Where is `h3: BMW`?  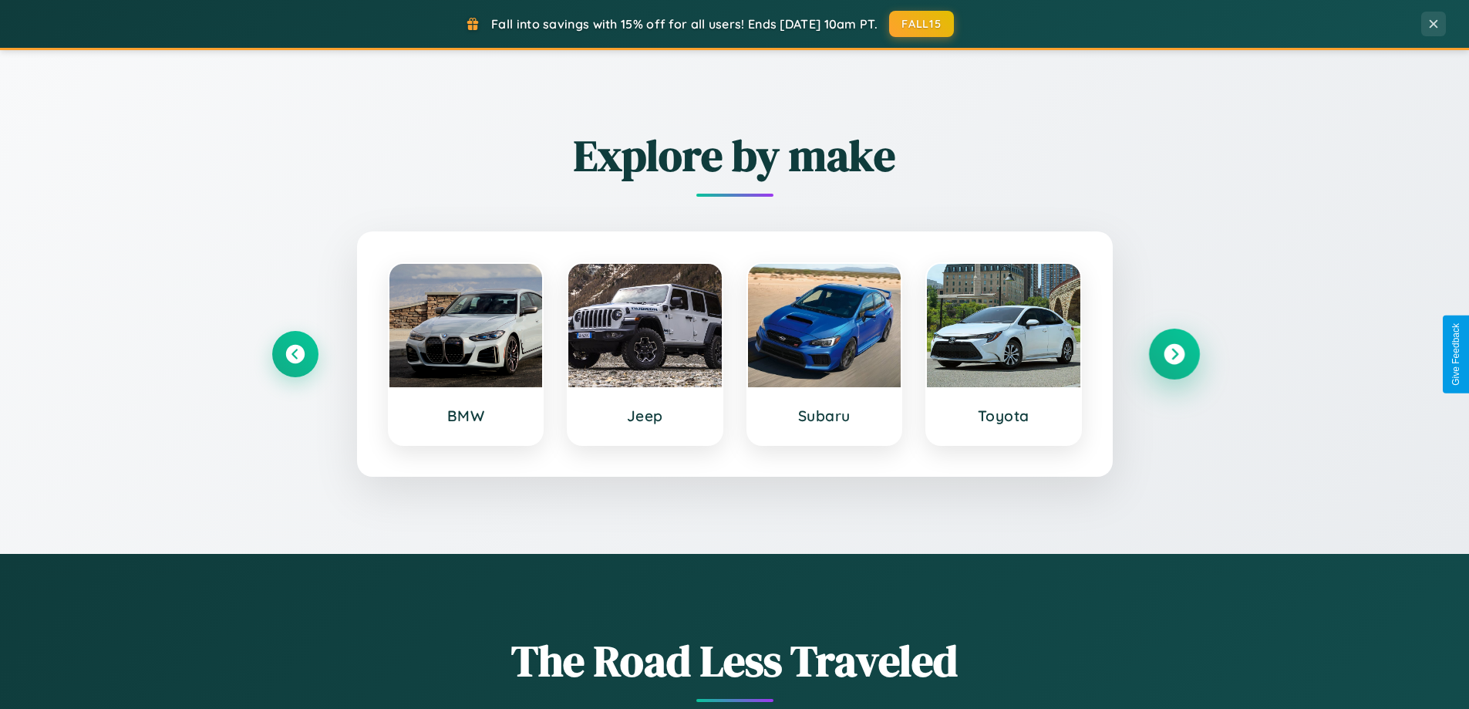
h3: BMW is located at coordinates (466, 416).